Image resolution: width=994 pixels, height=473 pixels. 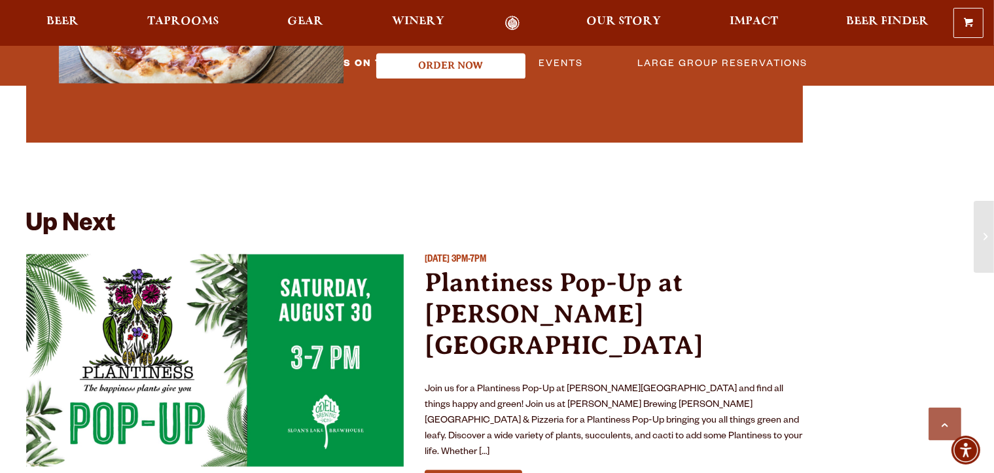 What do you see at coordinates (469, 260) in the screenshot?
I see `span: 3PM-7PM` at bounding box center [469, 260].